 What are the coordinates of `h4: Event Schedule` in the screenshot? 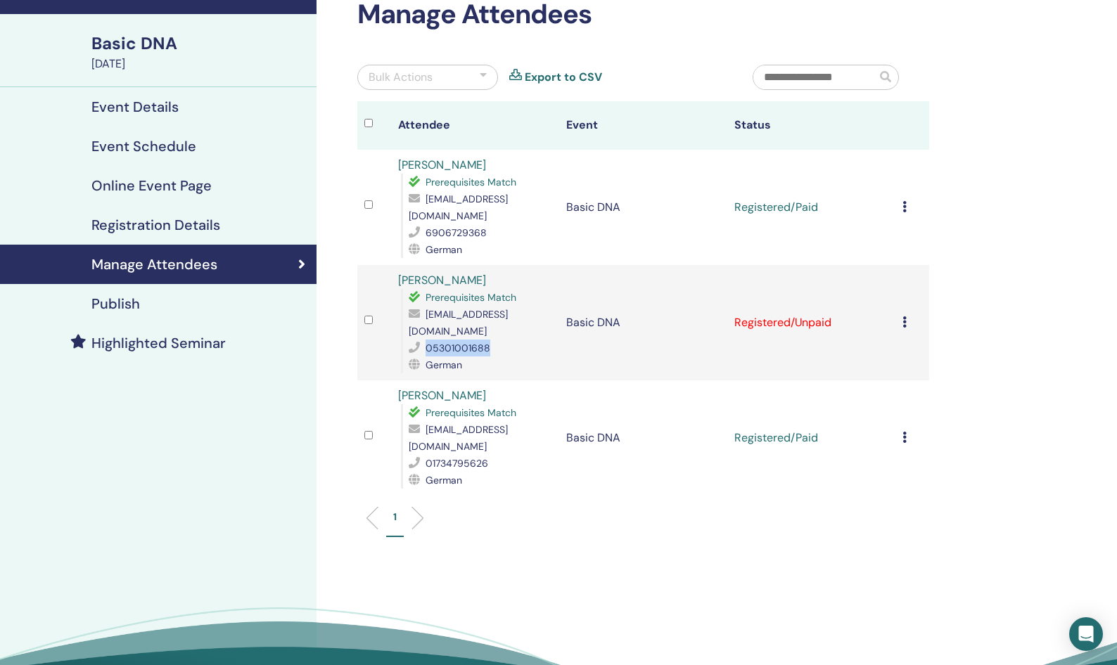 It's located at (143, 146).